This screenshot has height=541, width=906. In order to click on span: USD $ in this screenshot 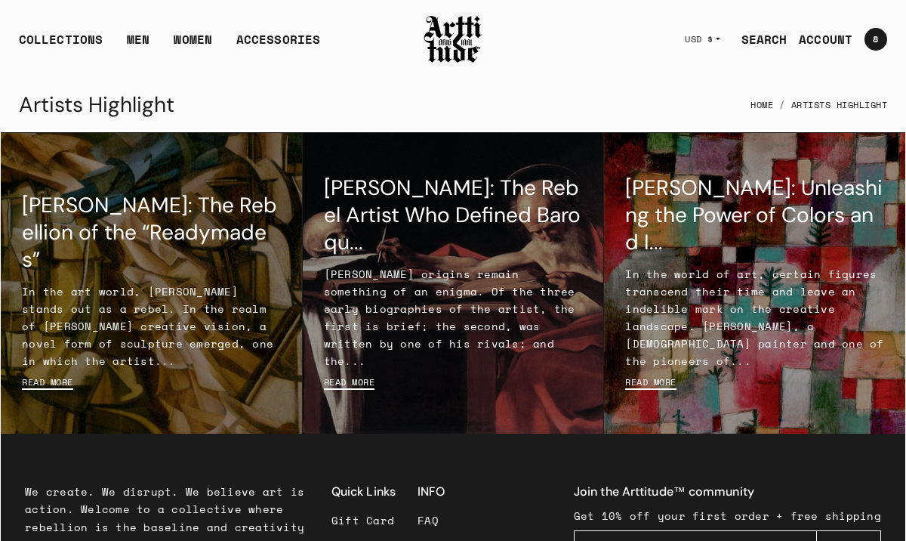, I will do `click(699, 39)`.